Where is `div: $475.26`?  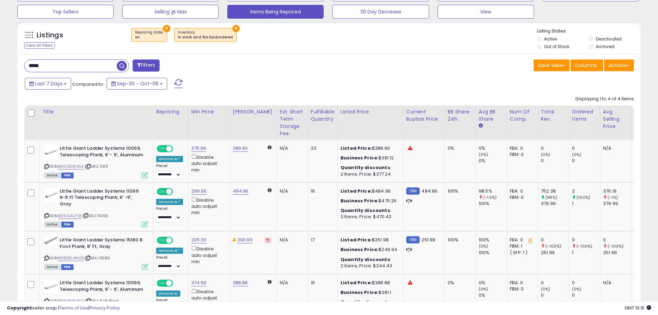
div: $475.26 is located at coordinates (369, 201).